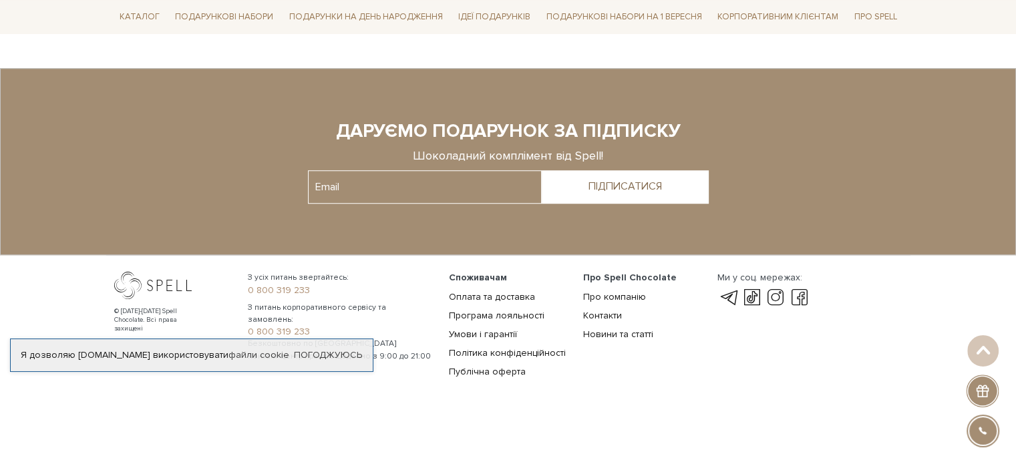  I want to click on a: Корпоративним клієнтам, so click(778, 17).